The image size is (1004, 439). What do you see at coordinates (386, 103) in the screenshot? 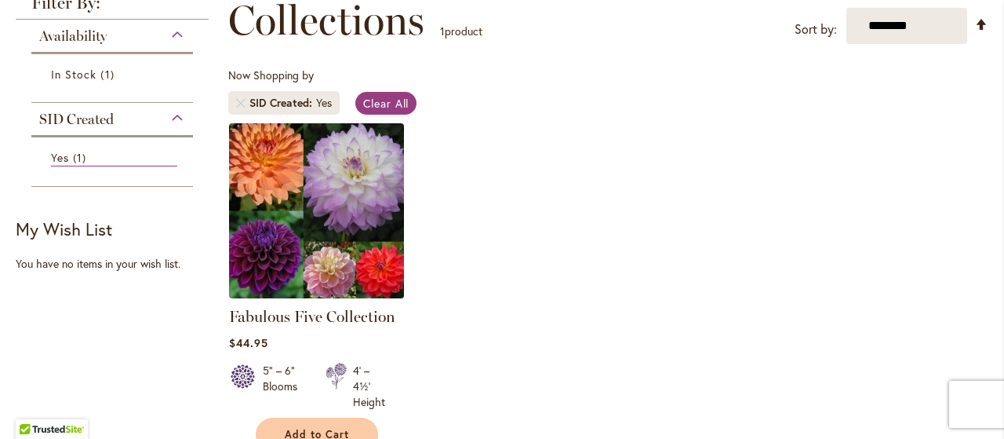
I see `span: Clear All` at bounding box center [386, 103].